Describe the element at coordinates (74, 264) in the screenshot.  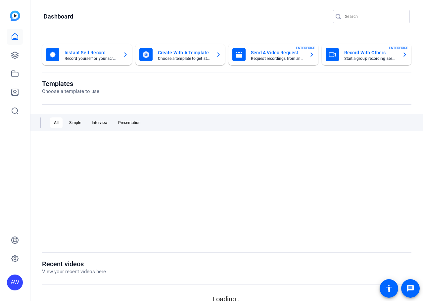
I see `h1: Recent videos` at that location.